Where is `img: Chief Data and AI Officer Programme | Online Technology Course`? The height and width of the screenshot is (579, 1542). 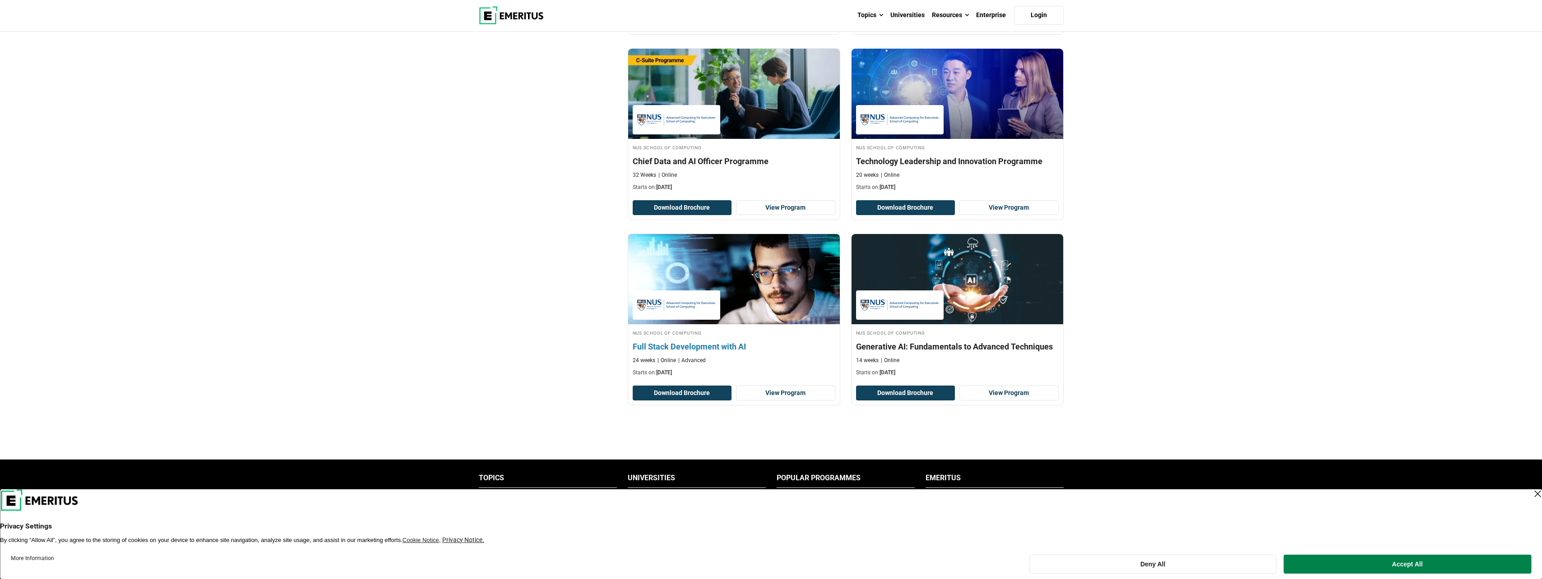 img: Chief Data and AI Officer Programme | Online Technology Course is located at coordinates (734, 94).